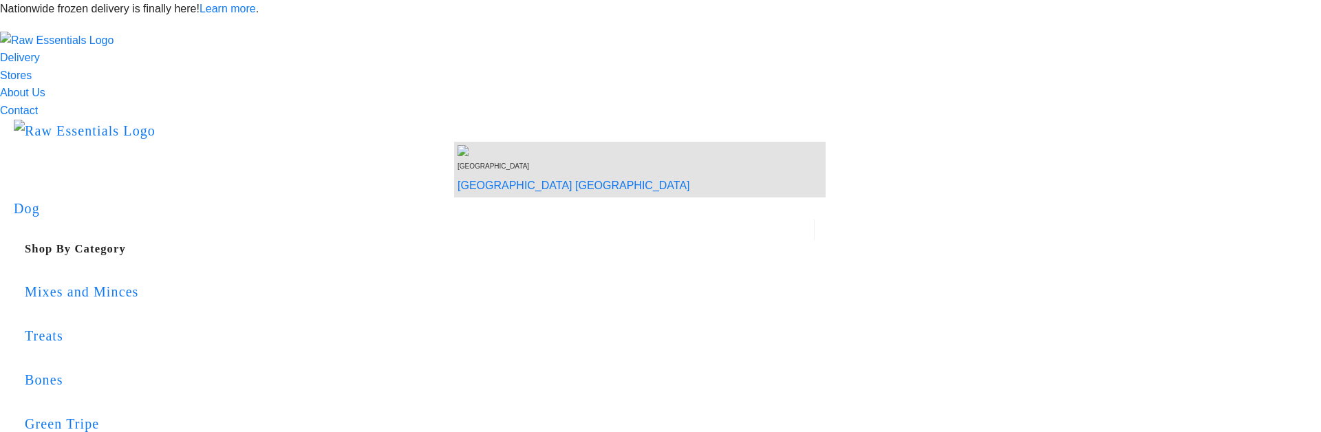 The height and width of the screenshot is (432, 1321). What do you see at coordinates (420, 336) in the screenshot?
I see `div: Treats` at bounding box center [420, 336].